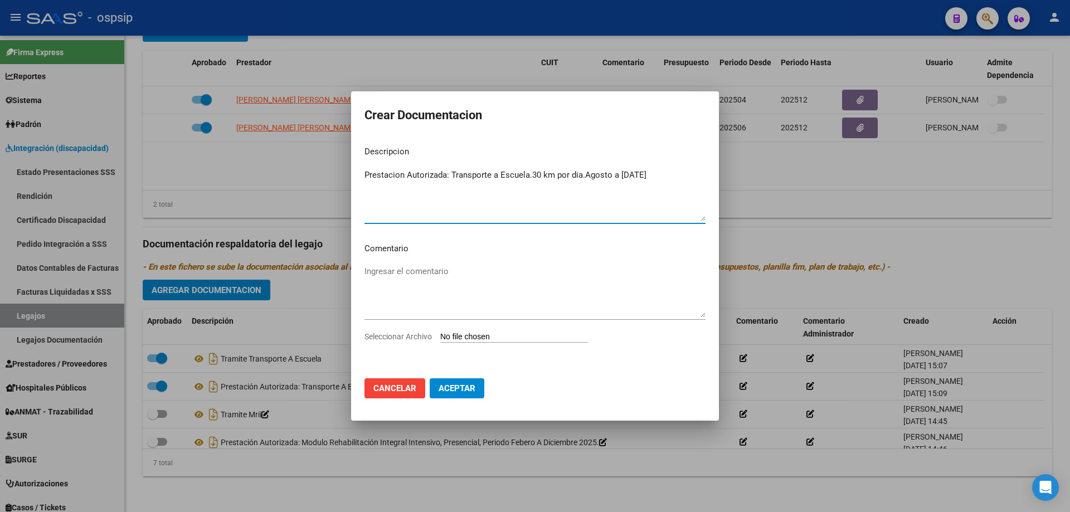 This screenshot has height=512, width=1070. Describe the element at coordinates (535, 152) in the screenshot. I see `p: Descripcion` at that location.